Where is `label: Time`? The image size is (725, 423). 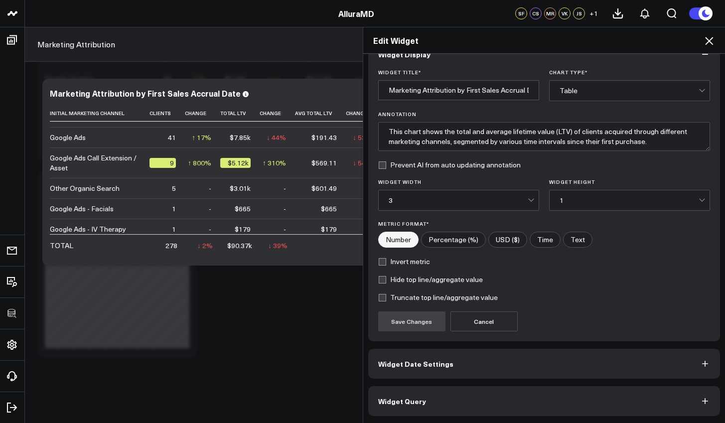 label: Time is located at coordinates (545, 240).